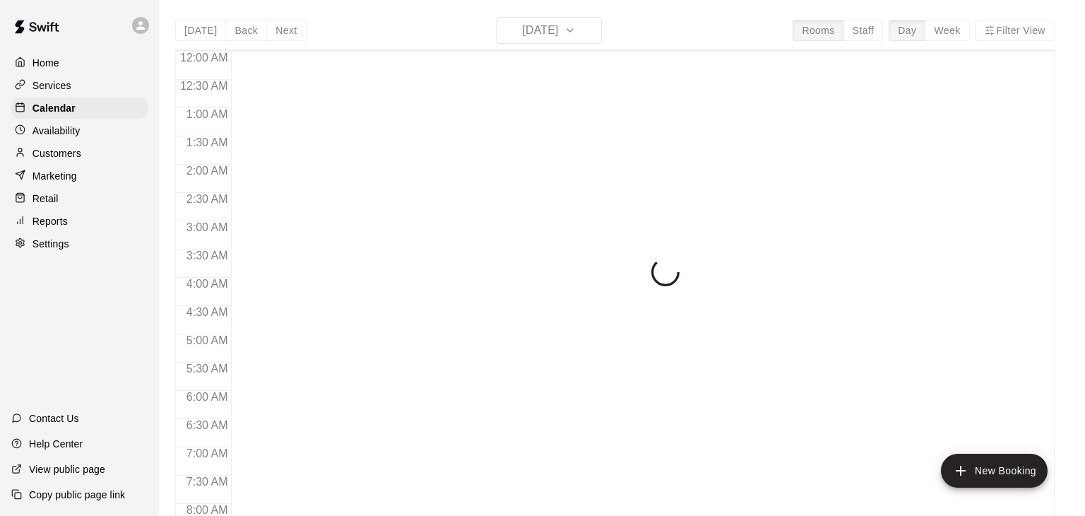  Describe the element at coordinates (79, 176) in the screenshot. I see `a: Marketing` at that location.